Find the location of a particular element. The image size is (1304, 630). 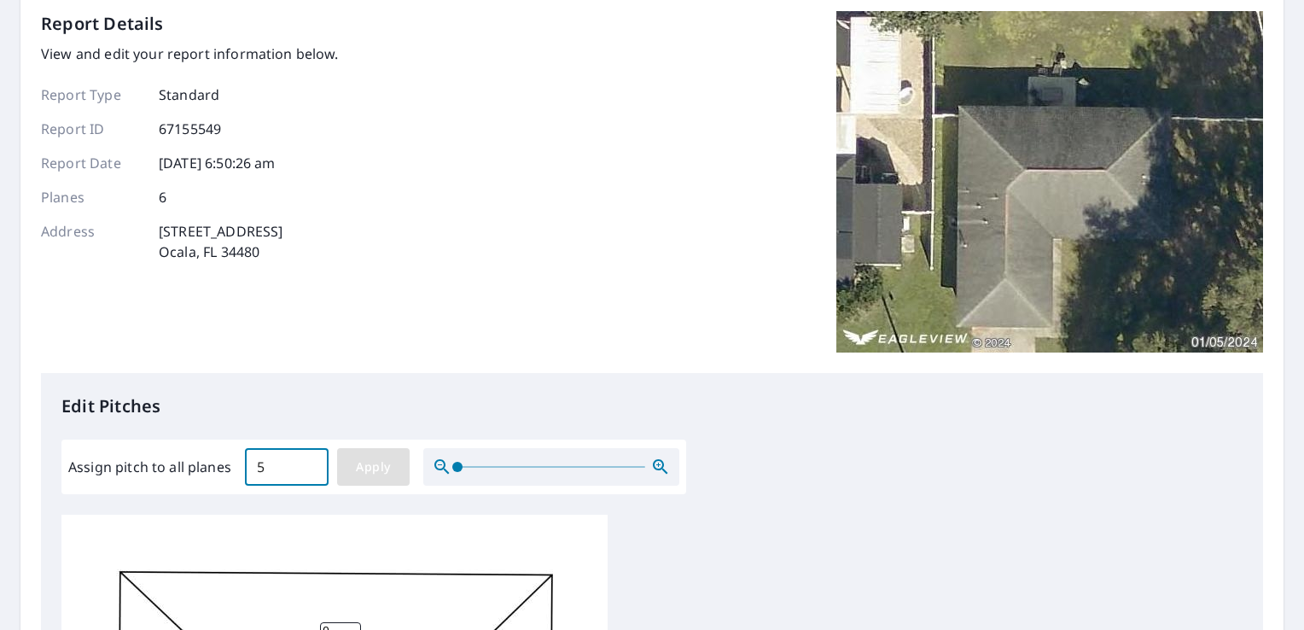

p: Report Date is located at coordinates (92, 163).